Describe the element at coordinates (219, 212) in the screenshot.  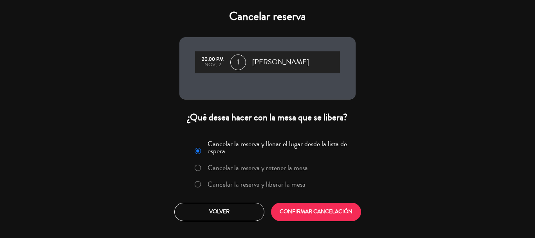
I see `button: Volver` at that location.